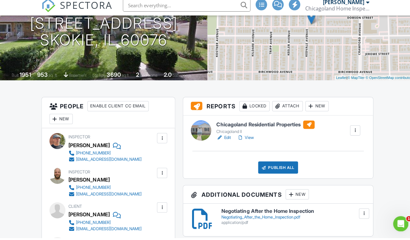 The width and height of the screenshot is (410, 240). Describe the element at coordinates (166, 79) in the screenshot. I see `div: 2.0` at that location.